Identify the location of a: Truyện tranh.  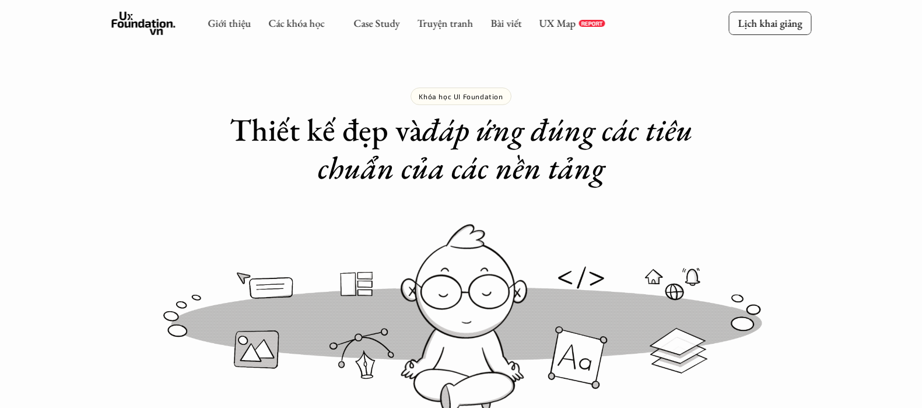
(445, 23).